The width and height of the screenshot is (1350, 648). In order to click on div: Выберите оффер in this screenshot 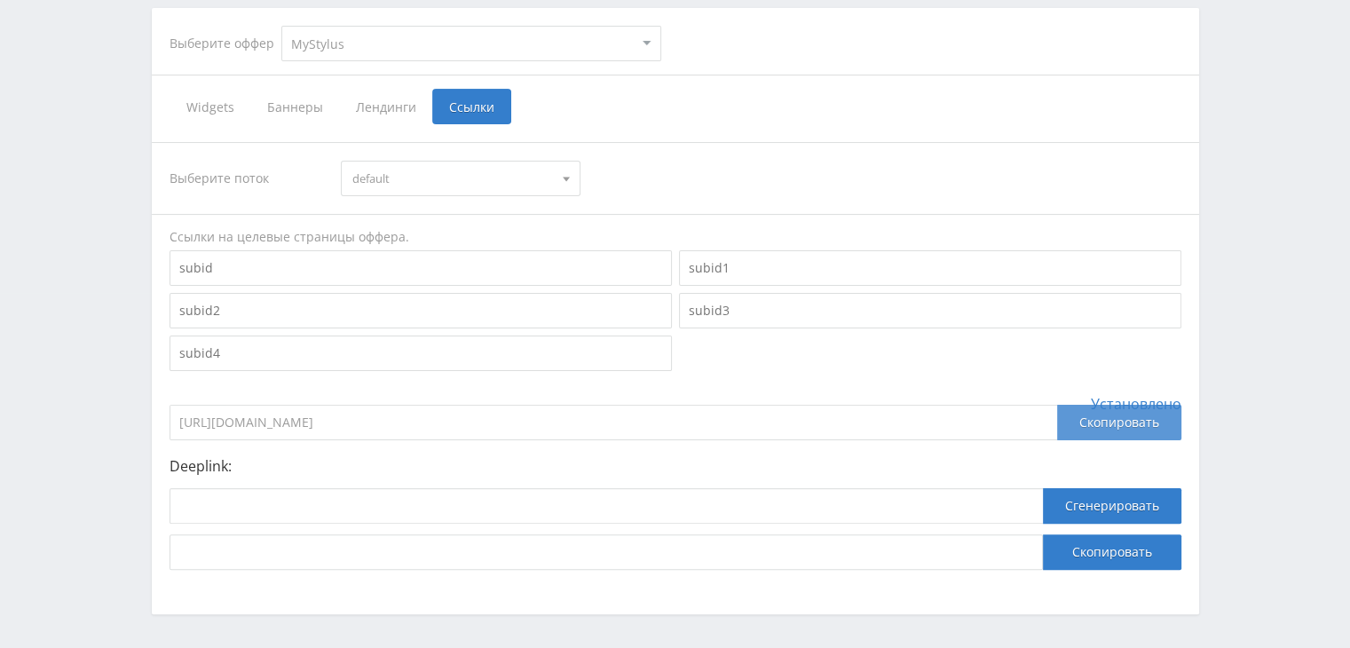, I will do `click(225, 43)`.